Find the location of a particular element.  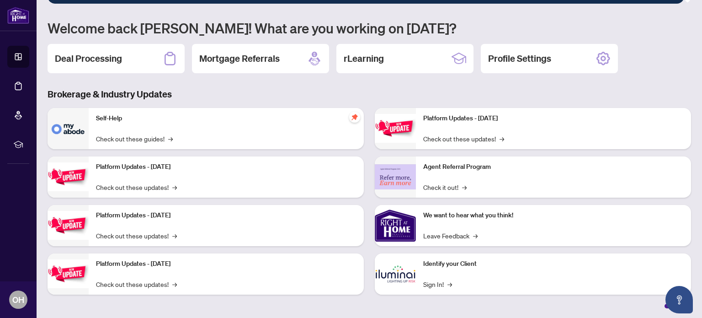

h3: Brokerage & Industry Updates is located at coordinates (369, 94).